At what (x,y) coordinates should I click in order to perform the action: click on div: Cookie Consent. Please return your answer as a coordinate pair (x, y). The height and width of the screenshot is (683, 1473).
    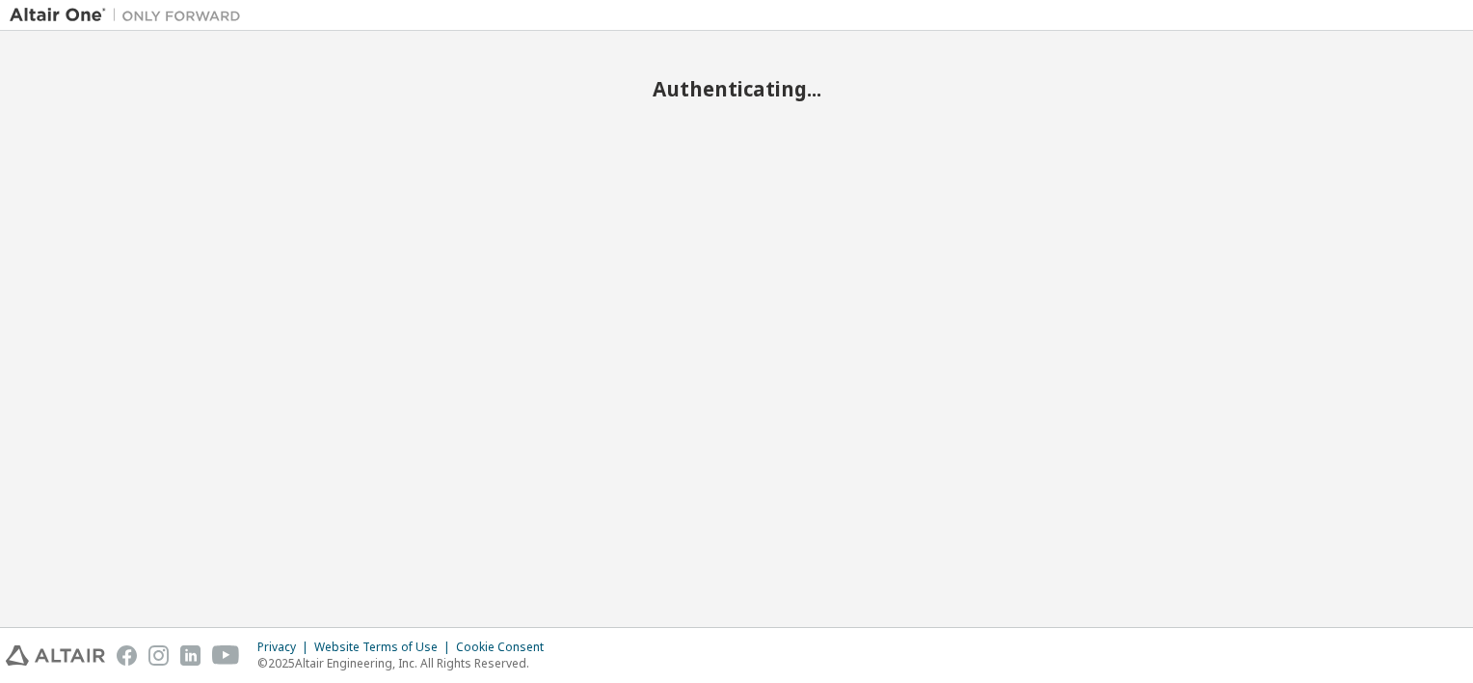
    Looking at the image, I should click on (505, 647).